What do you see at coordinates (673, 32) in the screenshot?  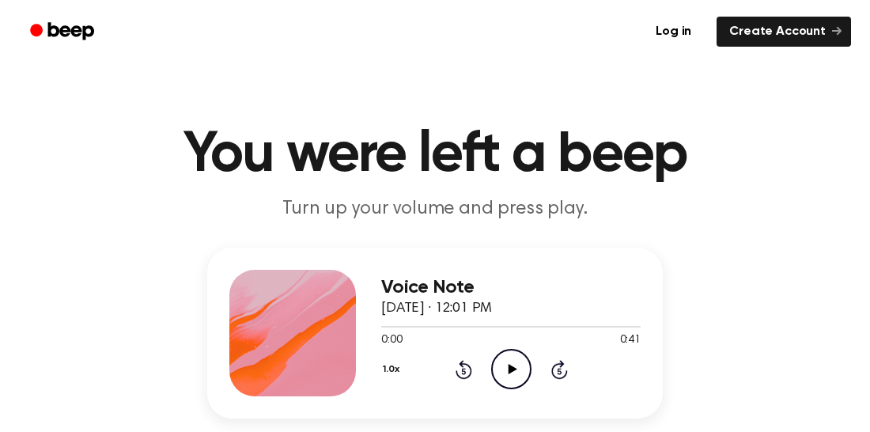 I see `a: Log in` at bounding box center [673, 32].